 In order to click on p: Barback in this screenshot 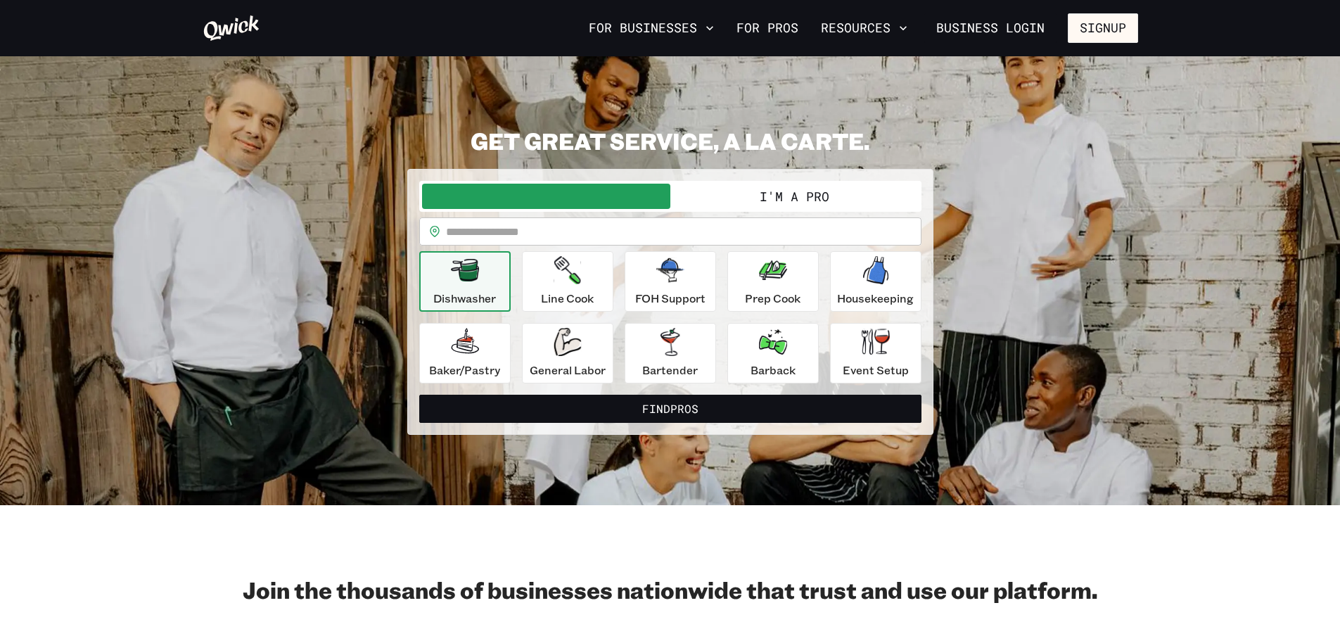, I will do `click(773, 370)`.